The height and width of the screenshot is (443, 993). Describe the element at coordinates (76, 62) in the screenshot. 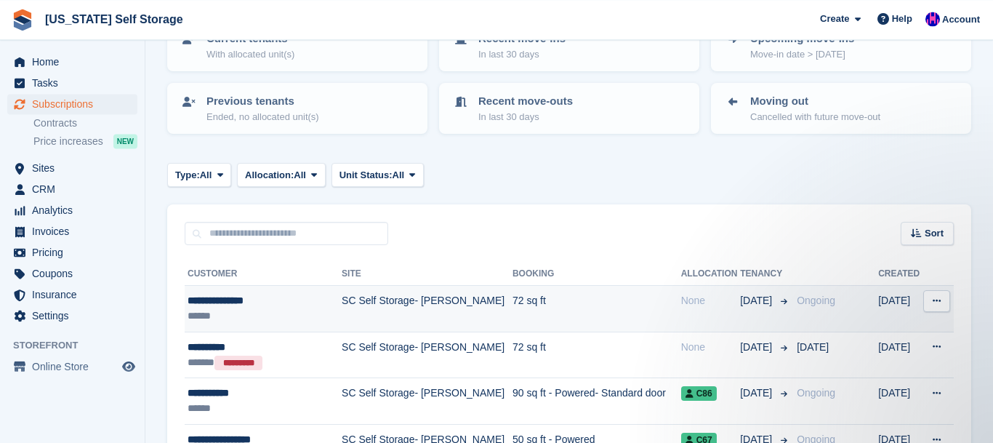

I see `span: Home` at that location.